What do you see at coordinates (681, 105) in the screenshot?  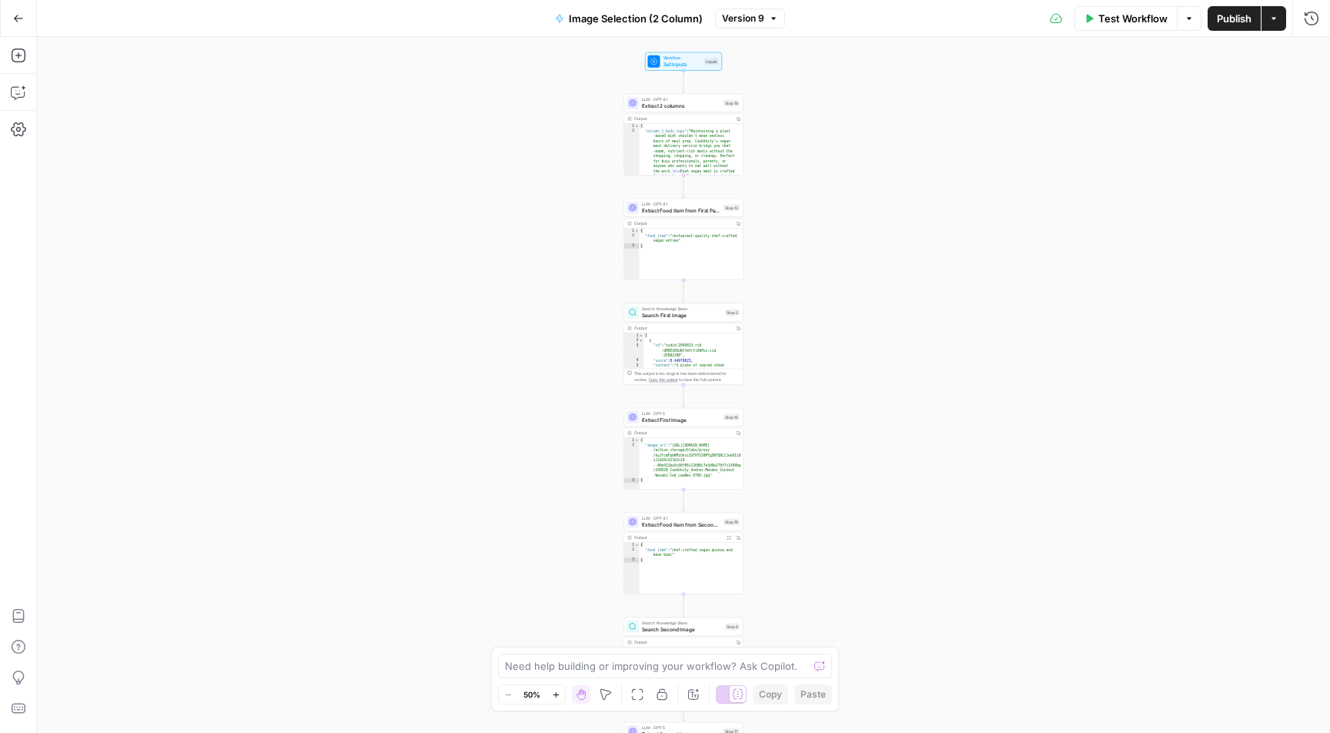 I see `span: Extract 2 columns` at bounding box center [681, 105].